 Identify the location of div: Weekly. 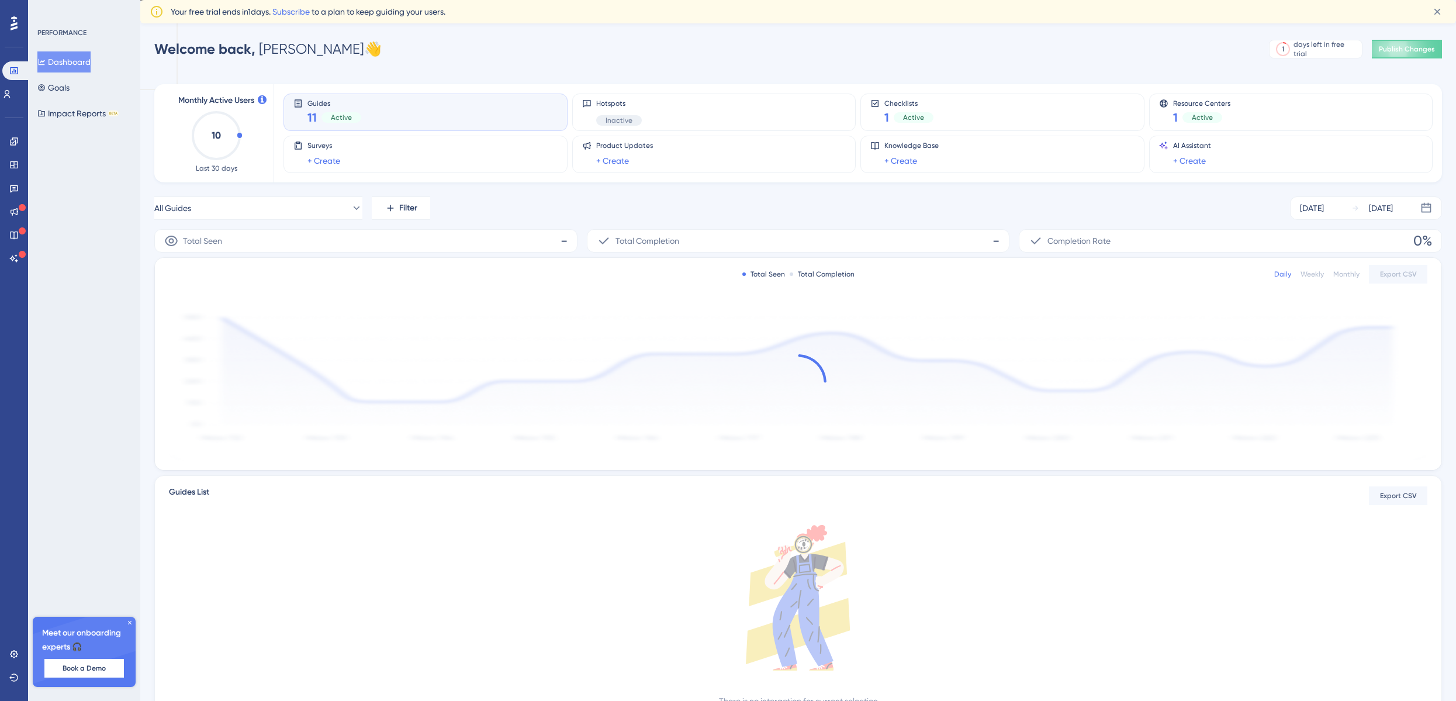
(1313, 274).